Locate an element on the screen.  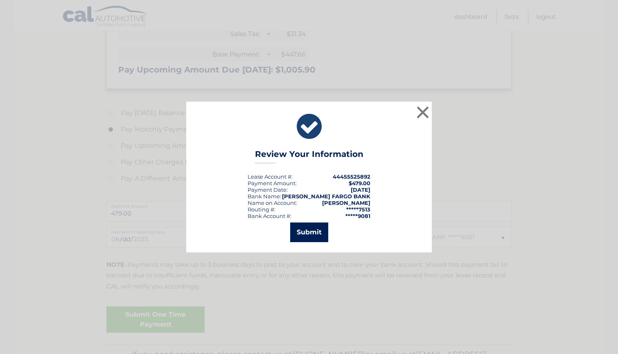
span: $479.00 is located at coordinates (360, 183).